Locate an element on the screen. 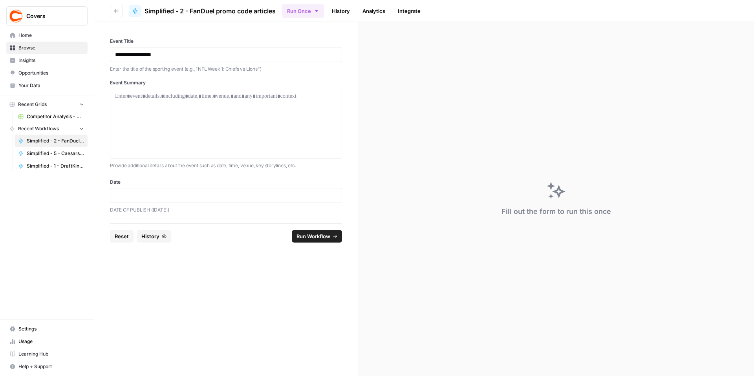  button: Run Once is located at coordinates (303, 11).